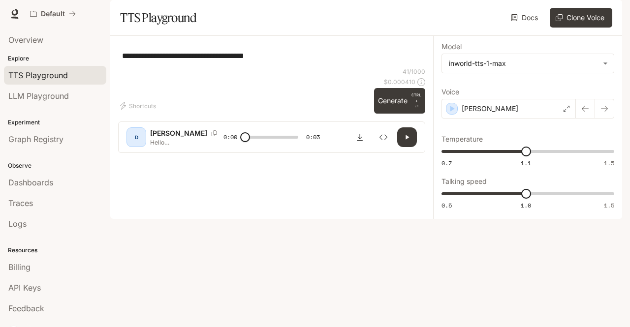  Describe the element at coordinates (399, 101) in the screenshot. I see `button: GenerateCTRL +⏎` at that location.